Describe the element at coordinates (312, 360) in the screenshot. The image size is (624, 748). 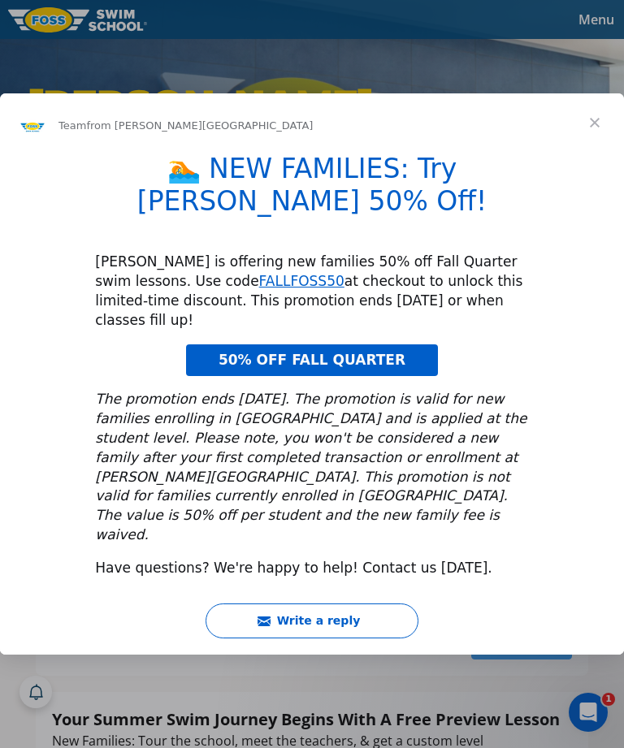
I see `span: 50% OFF FALL QUARTER` at that location.